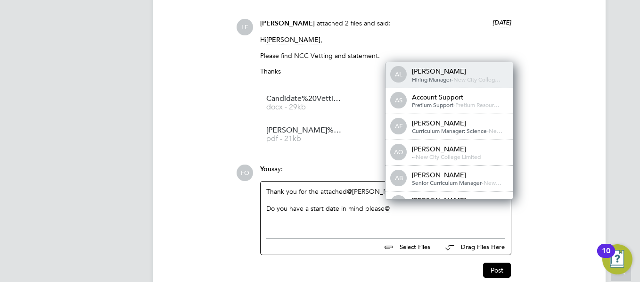 This screenshot has width=640, height=282. Describe the element at coordinates (398, 126) in the screenshot. I see `span: AE` at that location.